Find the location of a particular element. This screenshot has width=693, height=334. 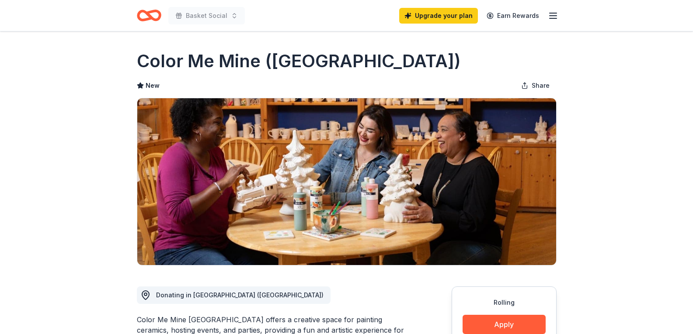

button: Share is located at coordinates (535, 86).